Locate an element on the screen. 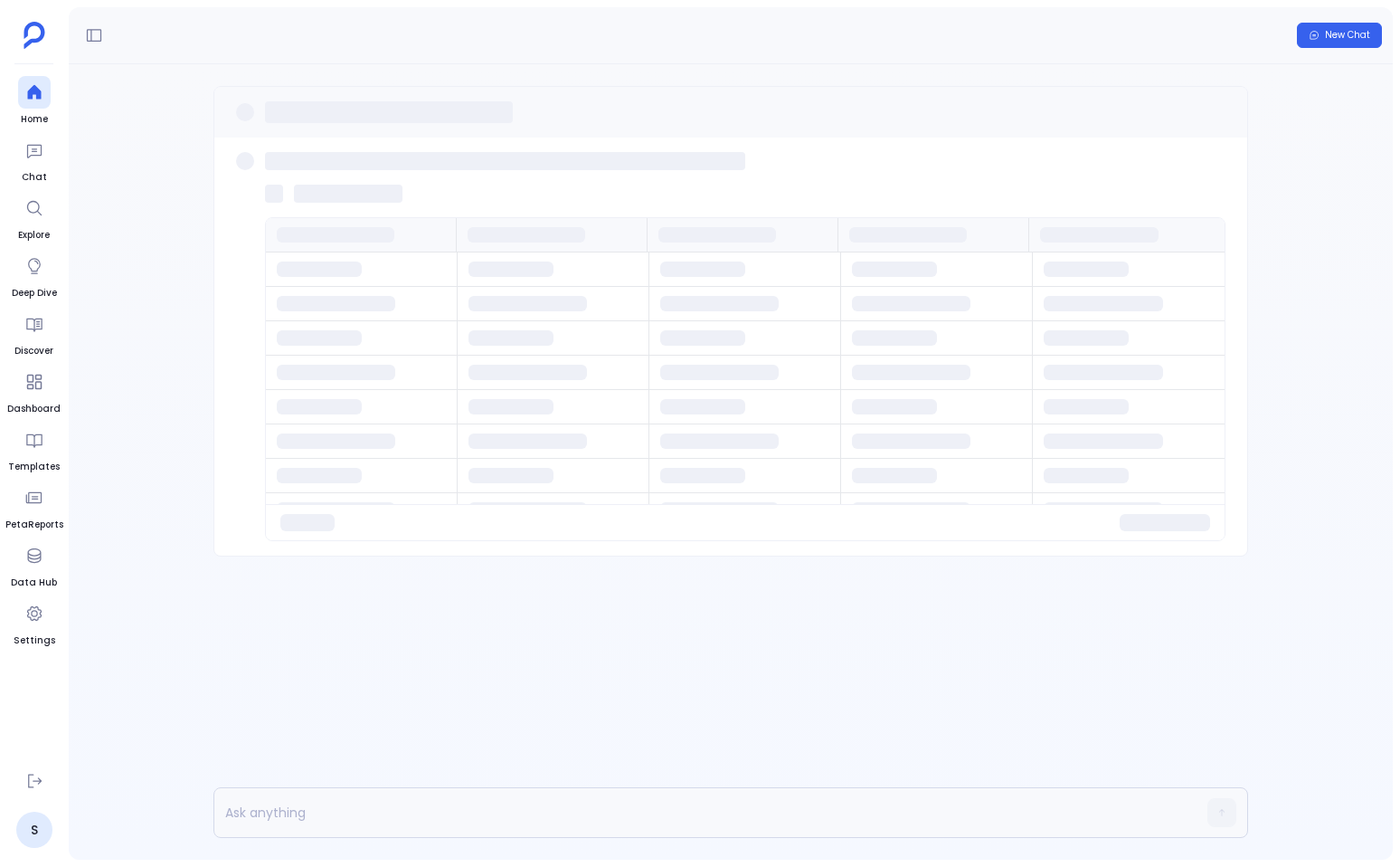  a: PetaReports is located at coordinates (34, 507).